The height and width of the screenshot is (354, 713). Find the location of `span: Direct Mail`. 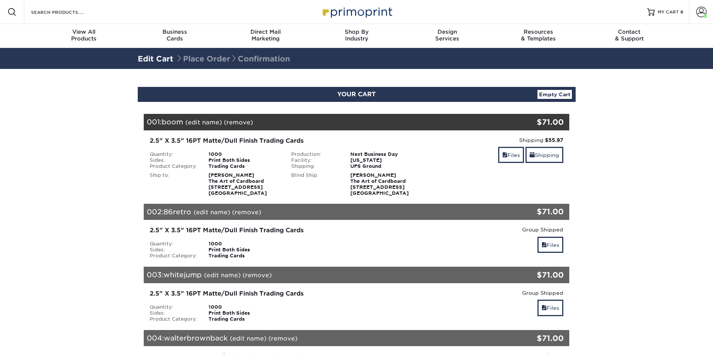

span: Direct Mail is located at coordinates (265, 32).